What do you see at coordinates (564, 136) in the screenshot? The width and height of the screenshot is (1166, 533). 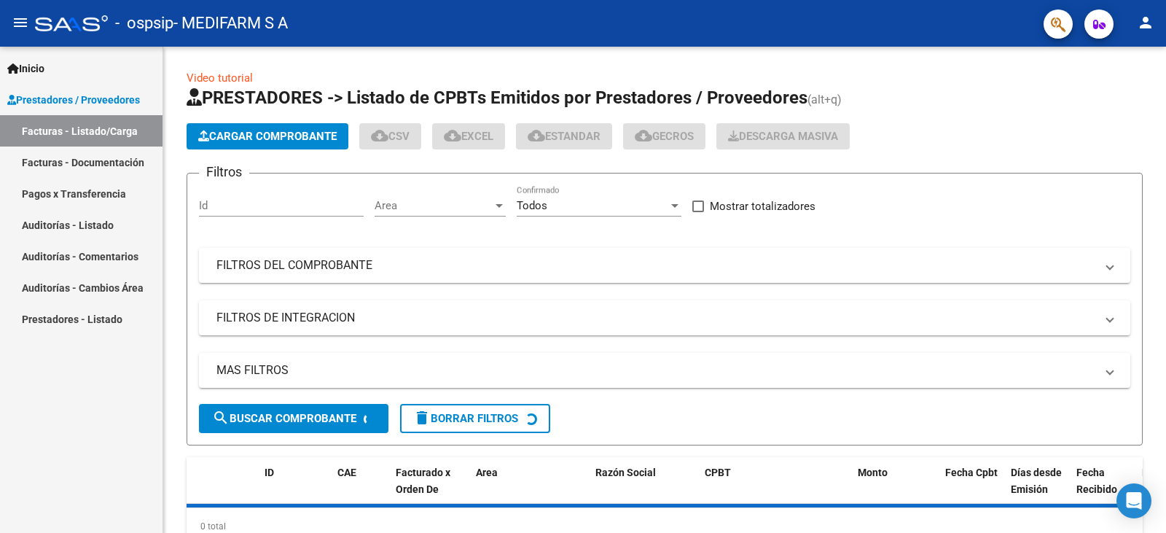 I see `span: Estandar` at bounding box center [564, 136].